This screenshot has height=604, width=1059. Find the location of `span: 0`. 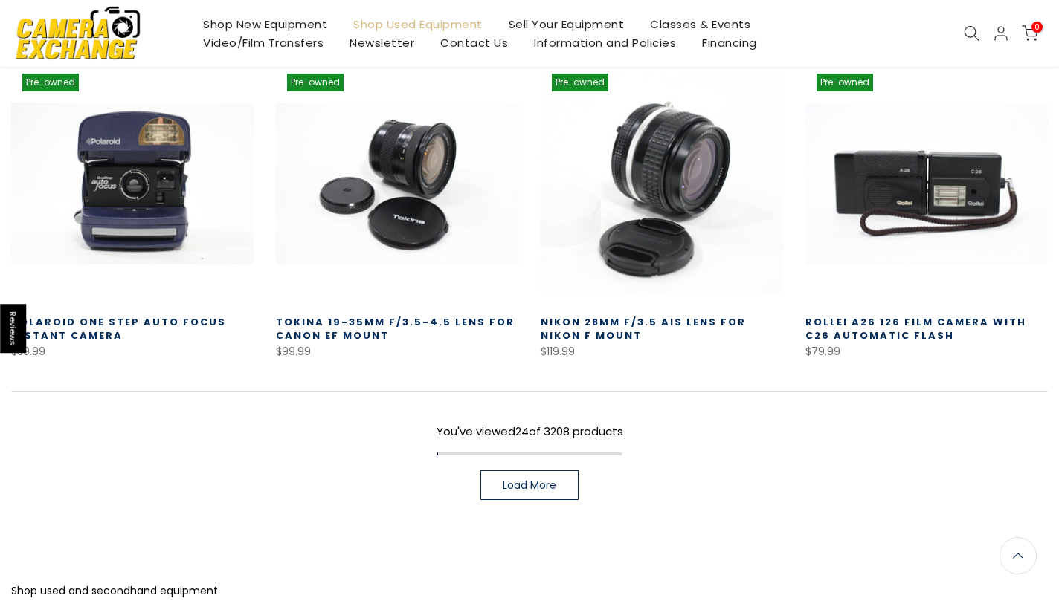

span: 0 is located at coordinates (1036, 27).